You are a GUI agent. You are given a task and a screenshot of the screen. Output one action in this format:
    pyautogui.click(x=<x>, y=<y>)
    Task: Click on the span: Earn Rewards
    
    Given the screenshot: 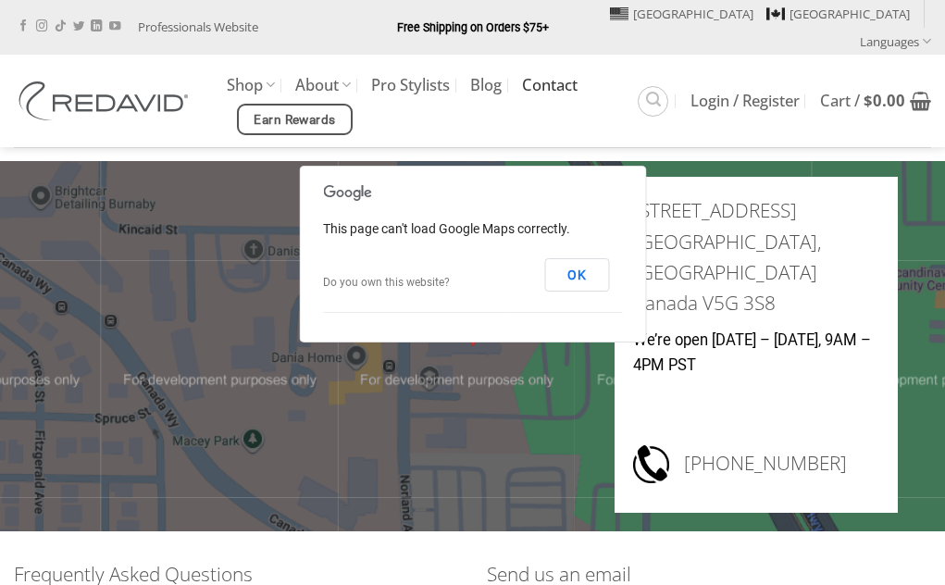 What is the action you would take?
    pyautogui.click(x=294, y=120)
    